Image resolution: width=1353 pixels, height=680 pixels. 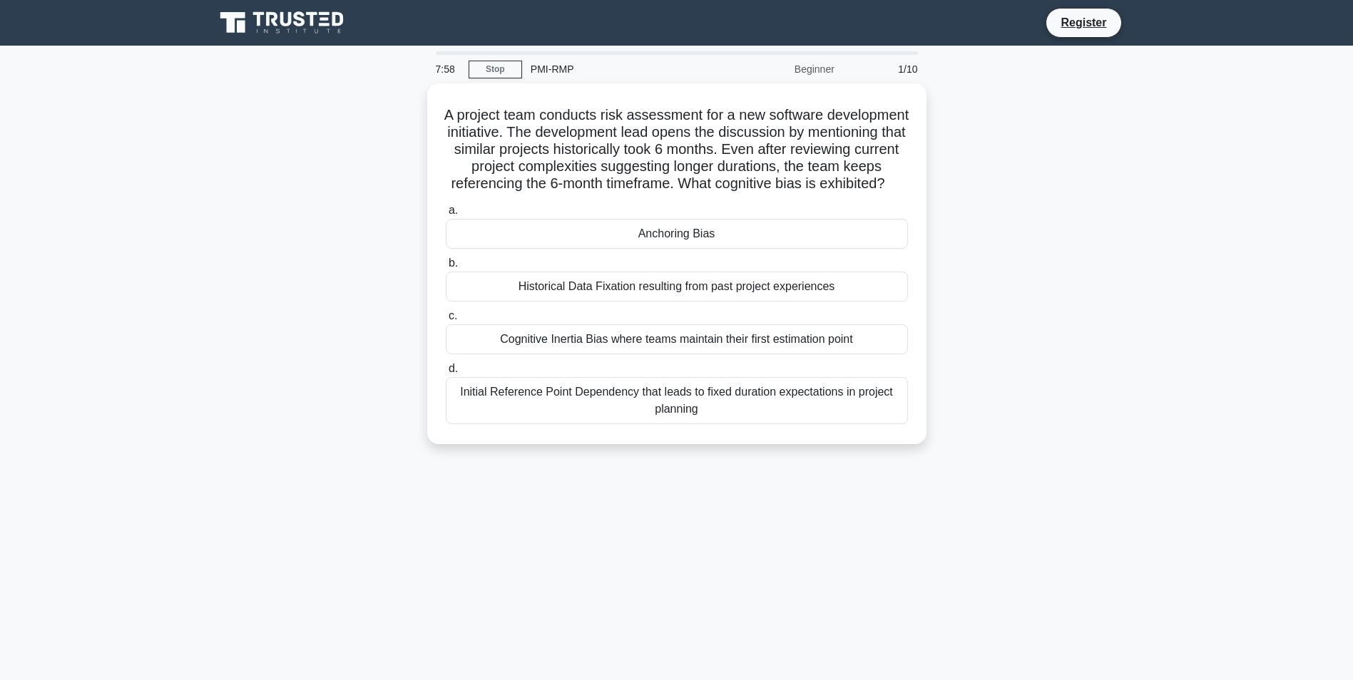 What do you see at coordinates (884, 69) in the screenshot?
I see `div: 1/10` at bounding box center [884, 69].